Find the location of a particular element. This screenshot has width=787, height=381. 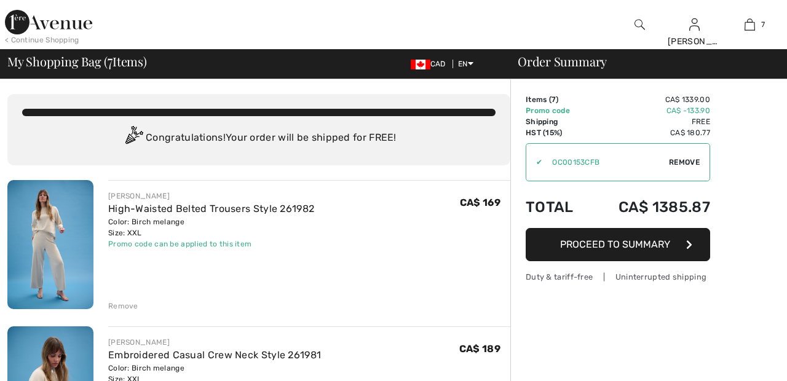

span: CAD is located at coordinates (430, 64).